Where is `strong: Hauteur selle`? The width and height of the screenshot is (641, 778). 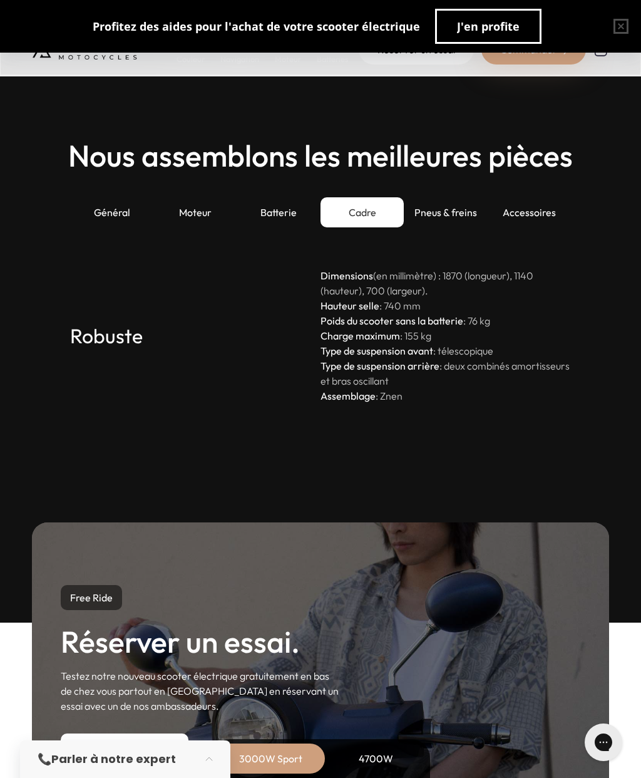
strong: Hauteur selle is located at coordinates (350, 306).